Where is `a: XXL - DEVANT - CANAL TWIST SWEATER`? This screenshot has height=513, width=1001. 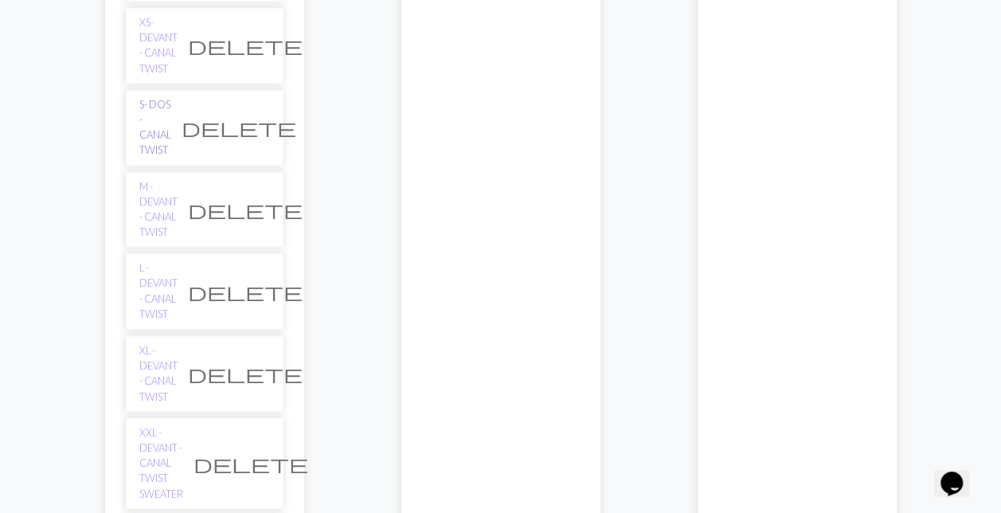 a: XXL - DEVANT - CANAL TWIST SWEATER is located at coordinates (161, 463).